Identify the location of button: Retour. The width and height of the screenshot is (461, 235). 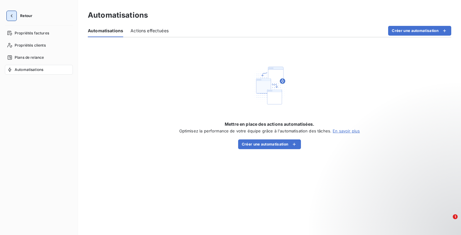
(21, 16).